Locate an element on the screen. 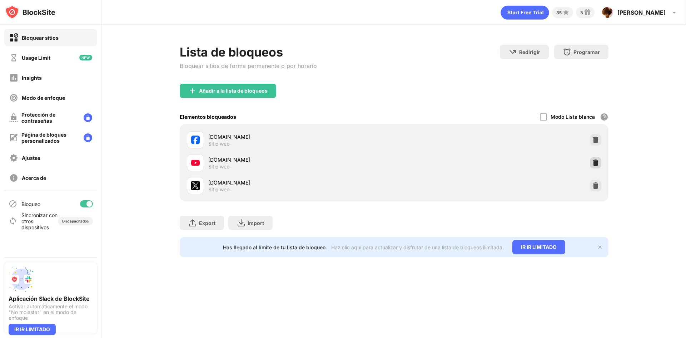 The height and width of the screenshot is (338, 686). div: Import is located at coordinates (256, 223).